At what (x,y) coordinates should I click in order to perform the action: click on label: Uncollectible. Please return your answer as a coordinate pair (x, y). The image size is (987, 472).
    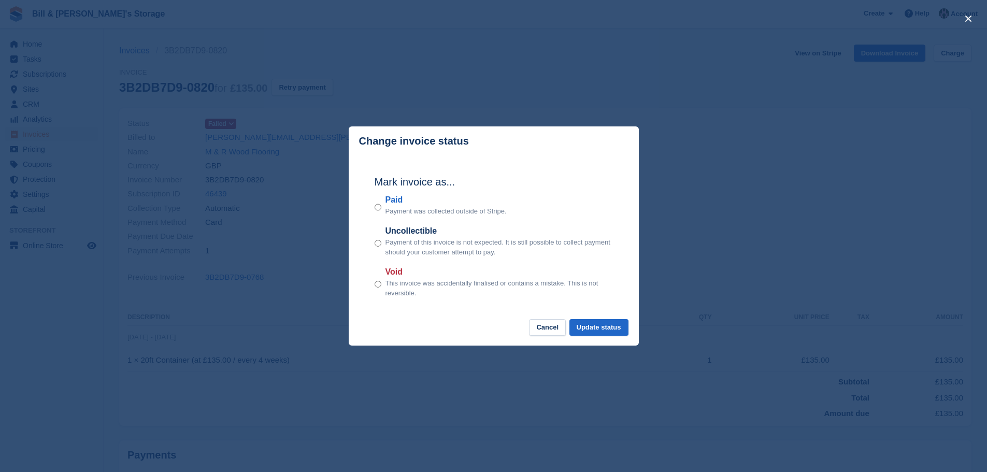
    Looking at the image, I should click on (499, 231).